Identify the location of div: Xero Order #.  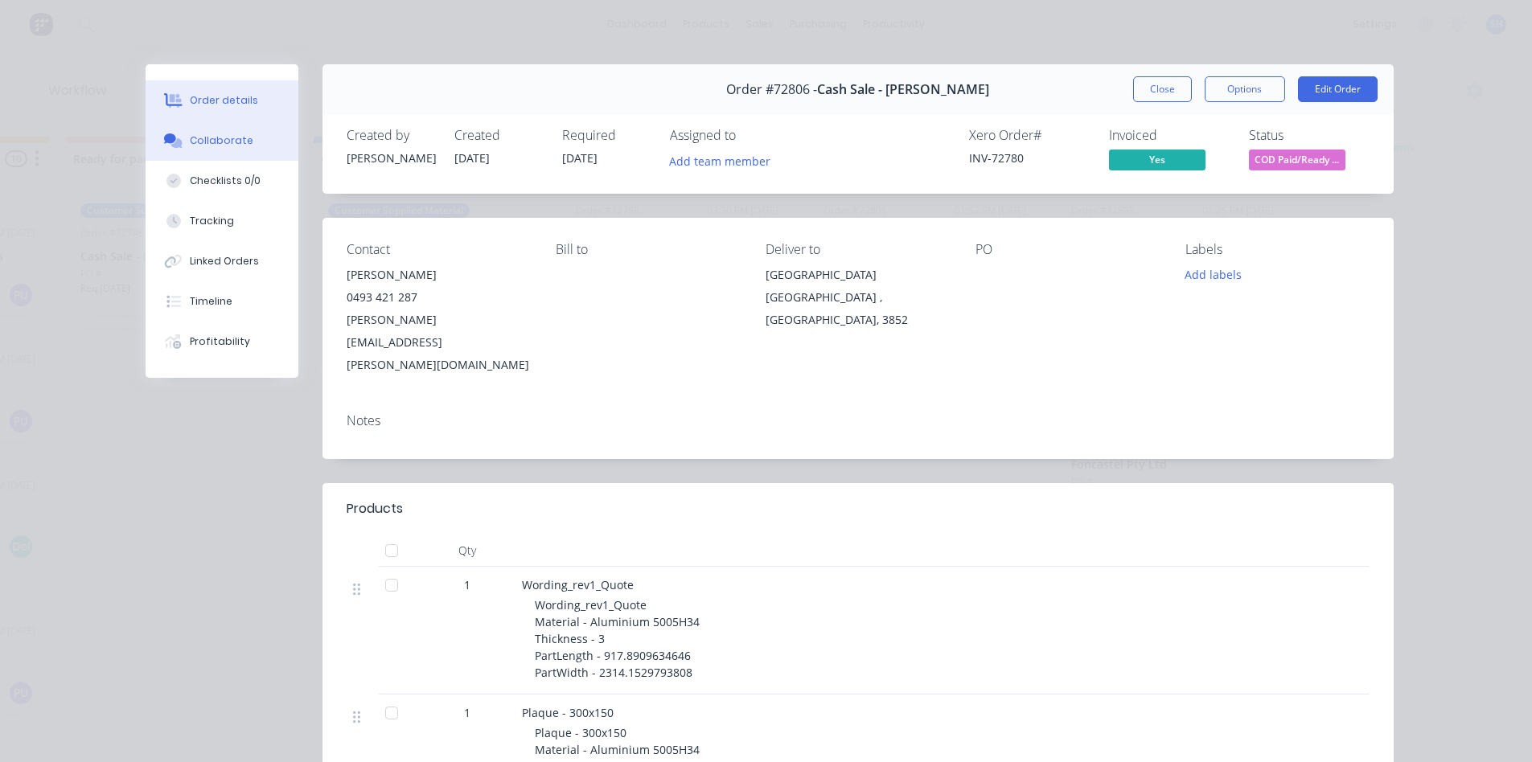
(1029, 135).